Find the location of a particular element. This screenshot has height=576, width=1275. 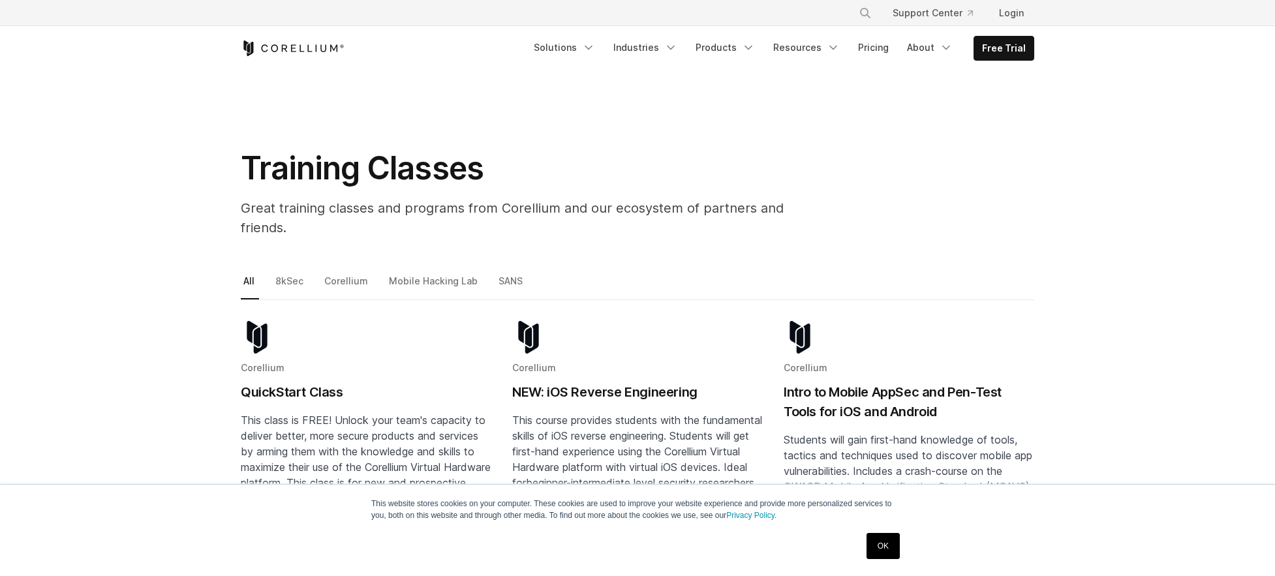

span: Students will gain first-hand knowledge of tools, tactics and techniques used to discover mobile ... is located at coordinates (907, 487).